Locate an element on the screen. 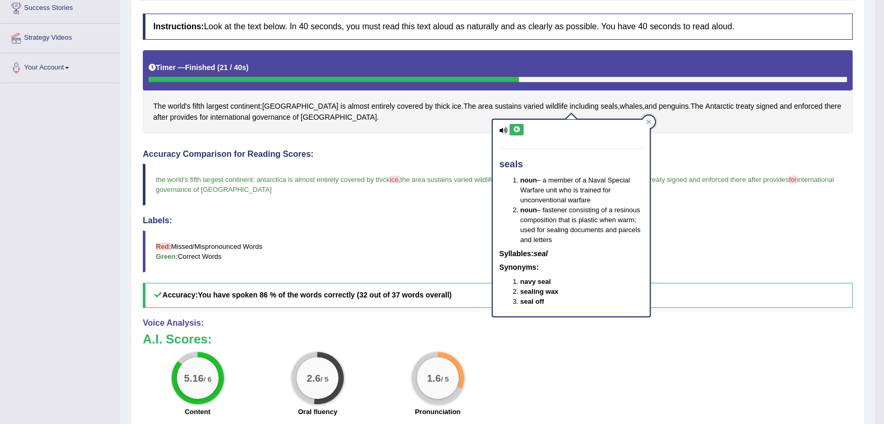 This screenshot has height=424, width=884. span: the area sustains varied wildlife including seals is located at coordinates (471, 179).